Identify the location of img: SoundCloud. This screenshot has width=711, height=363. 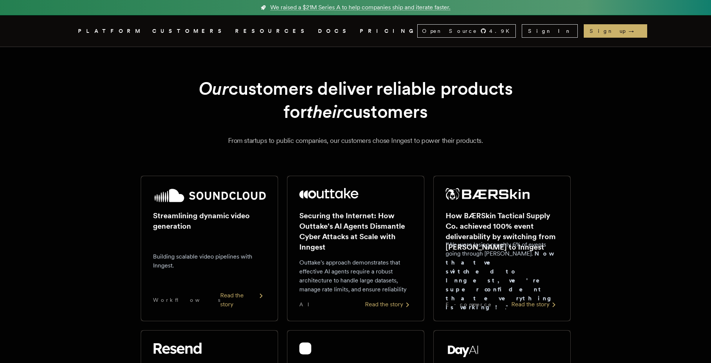
(209, 195).